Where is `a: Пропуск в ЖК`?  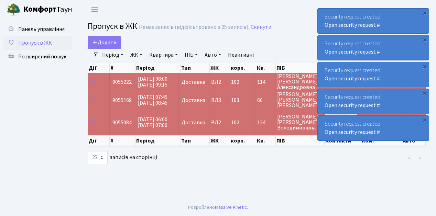 a: Пропуск в ЖК is located at coordinates (38, 43).